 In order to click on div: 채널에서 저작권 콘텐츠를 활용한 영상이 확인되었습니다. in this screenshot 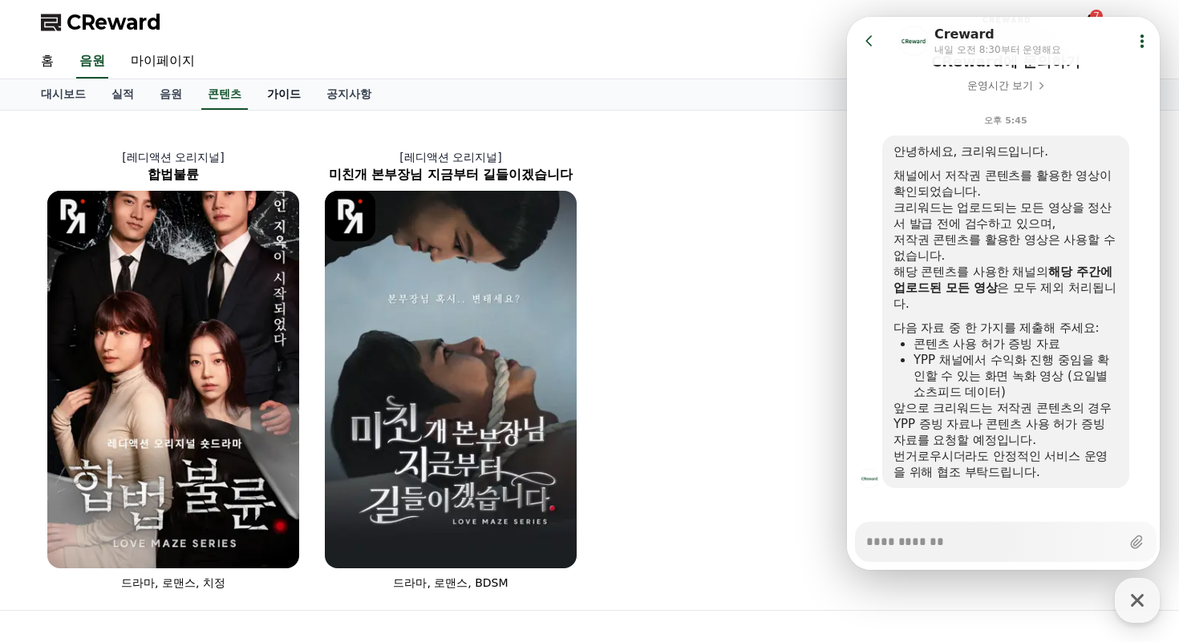, I will do `click(159, 167)`.